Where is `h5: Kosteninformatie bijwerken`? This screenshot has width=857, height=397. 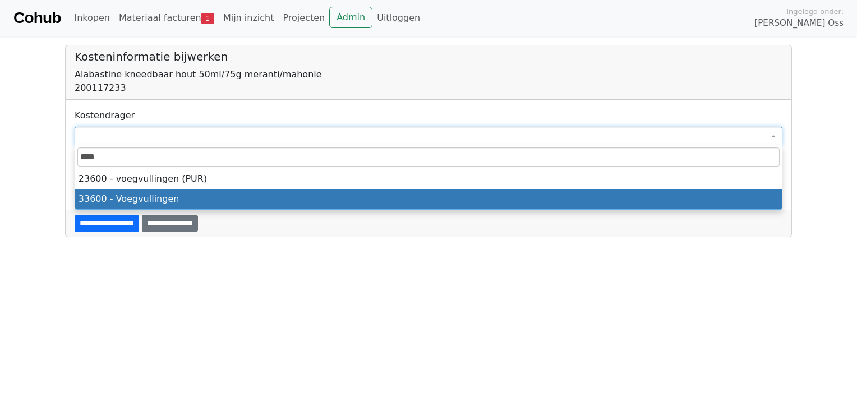
h5: Kosteninformatie bijwerken is located at coordinates (429, 57).